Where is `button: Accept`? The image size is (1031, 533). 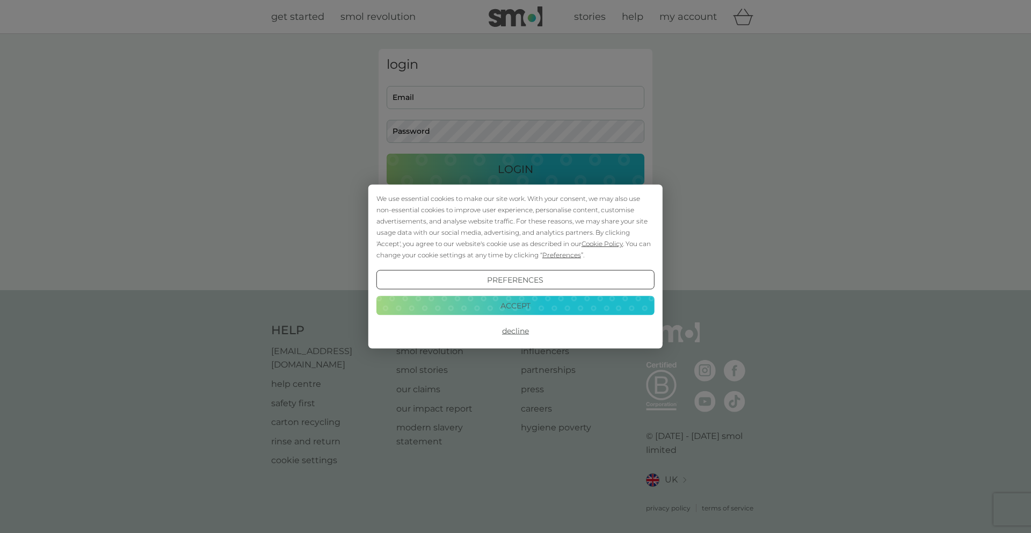 button: Accept is located at coordinates (516, 305).